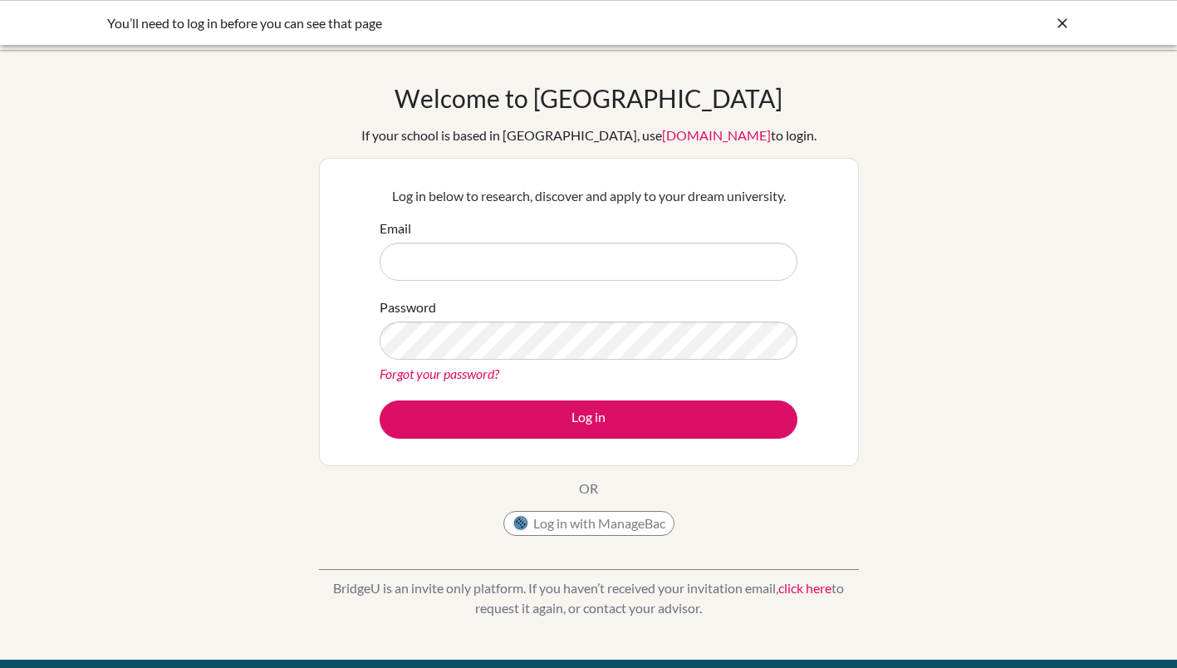 This screenshot has width=1177, height=668. Describe the element at coordinates (588, 419) in the screenshot. I see `button: Log in` at that location.